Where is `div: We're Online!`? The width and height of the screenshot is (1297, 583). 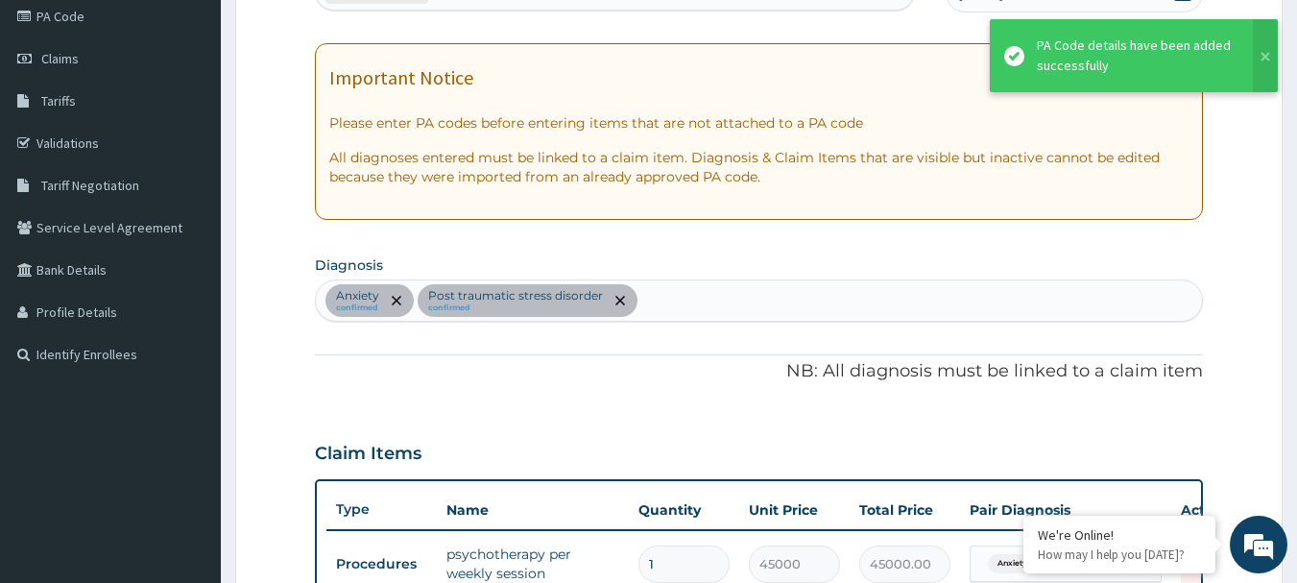
div: We're Online! is located at coordinates (1119, 535).